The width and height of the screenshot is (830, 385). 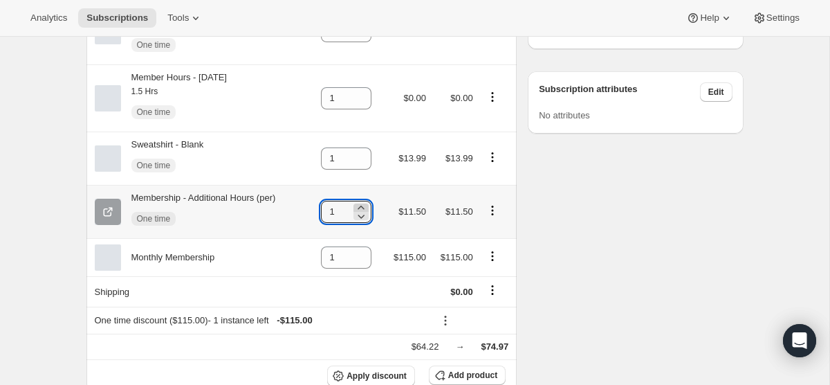 What do you see at coordinates (145, 91) in the screenshot?
I see `small: 1.5 Hrs` at bounding box center [145, 91].